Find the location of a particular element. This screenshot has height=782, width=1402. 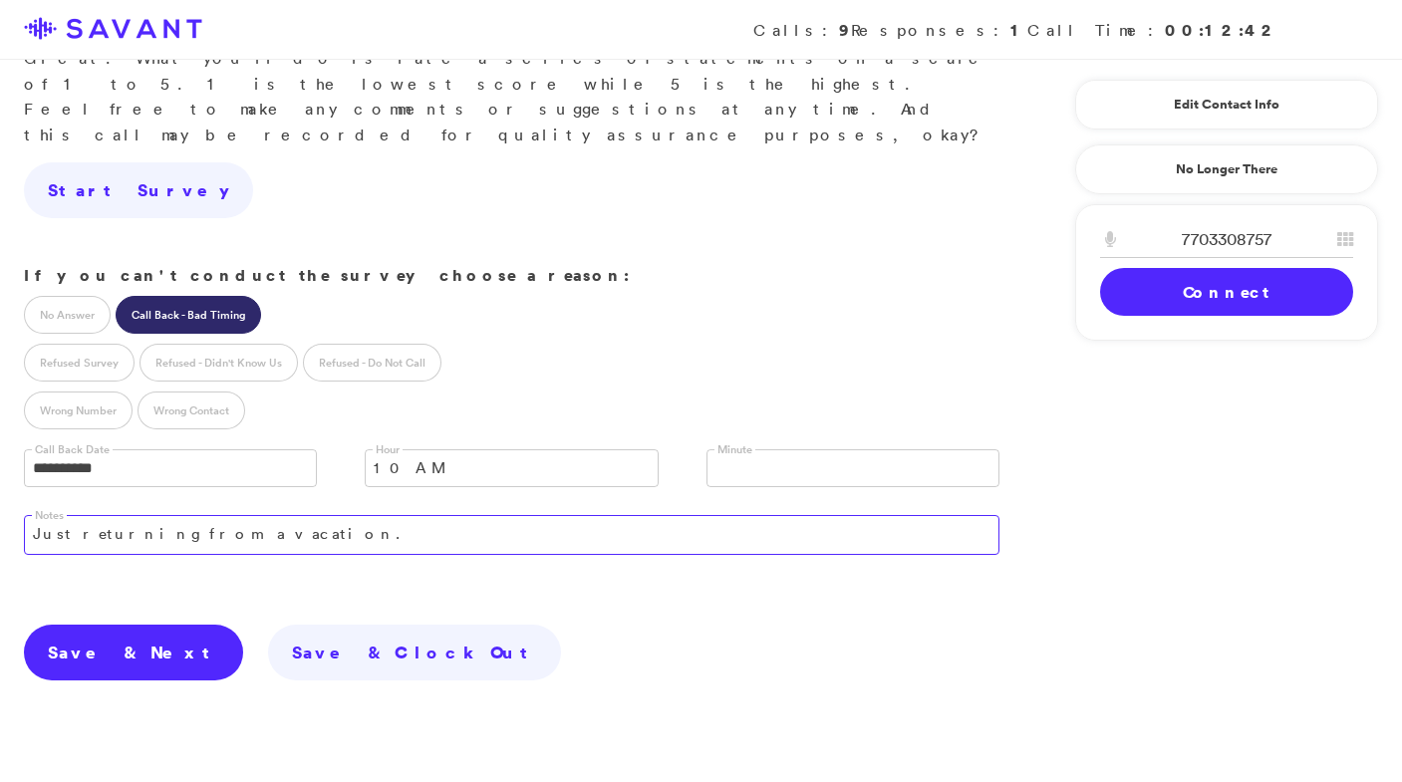

span: 10 AM is located at coordinates (498, 468).